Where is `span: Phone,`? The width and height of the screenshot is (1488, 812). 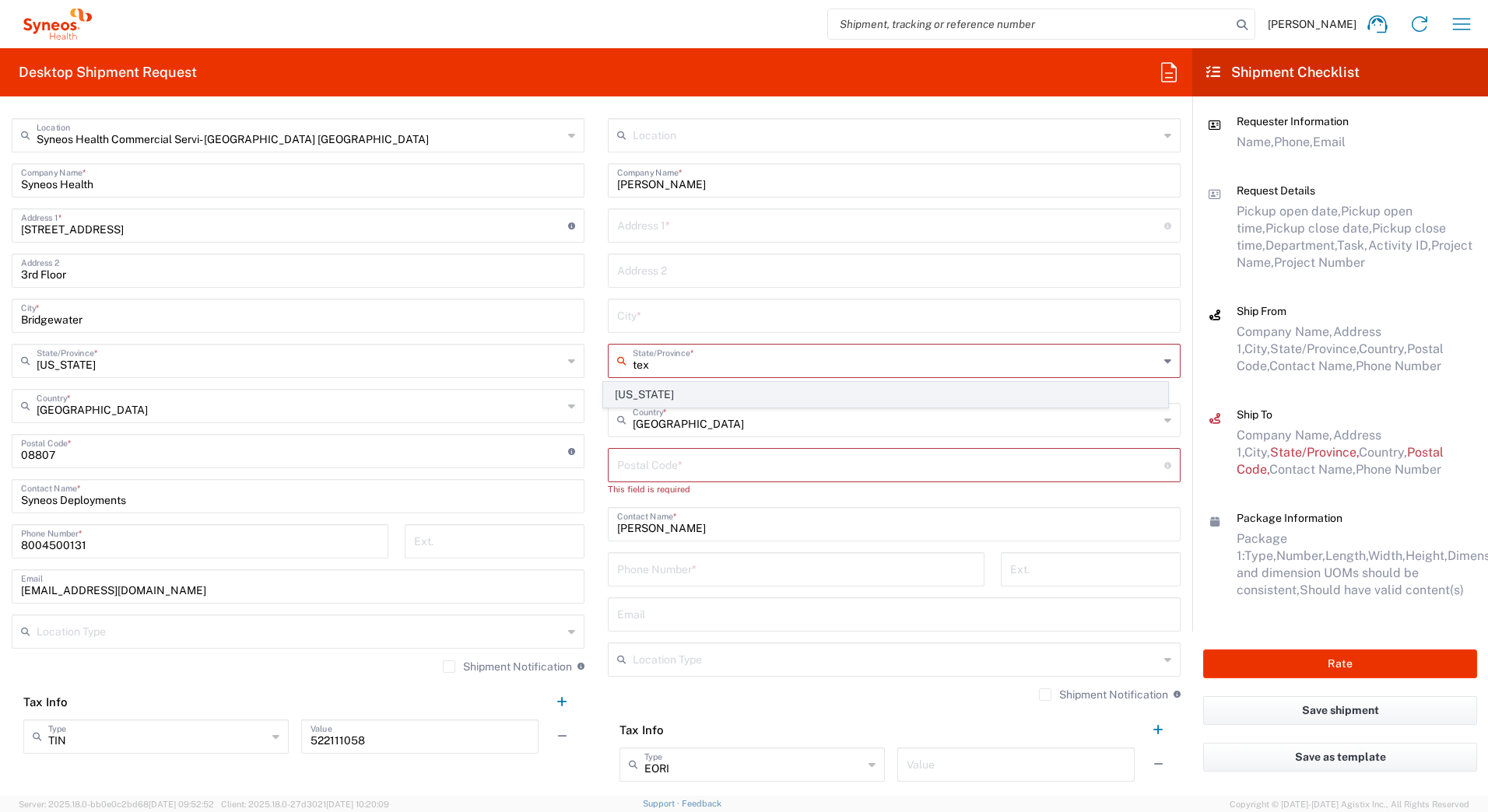
span: Phone, is located at coordinates (1293, 142).